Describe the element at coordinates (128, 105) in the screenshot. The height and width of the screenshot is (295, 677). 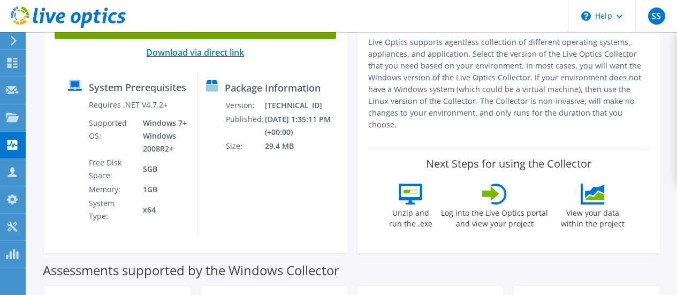
I see `label: Requires .NET V4.7.2+` at that location.